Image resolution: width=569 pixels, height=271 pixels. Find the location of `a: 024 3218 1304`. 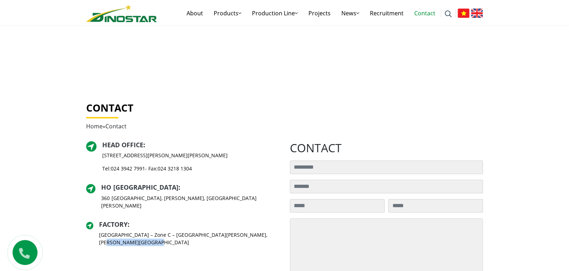

a: 024 3218 1304 is located at coordinates (175, 169).